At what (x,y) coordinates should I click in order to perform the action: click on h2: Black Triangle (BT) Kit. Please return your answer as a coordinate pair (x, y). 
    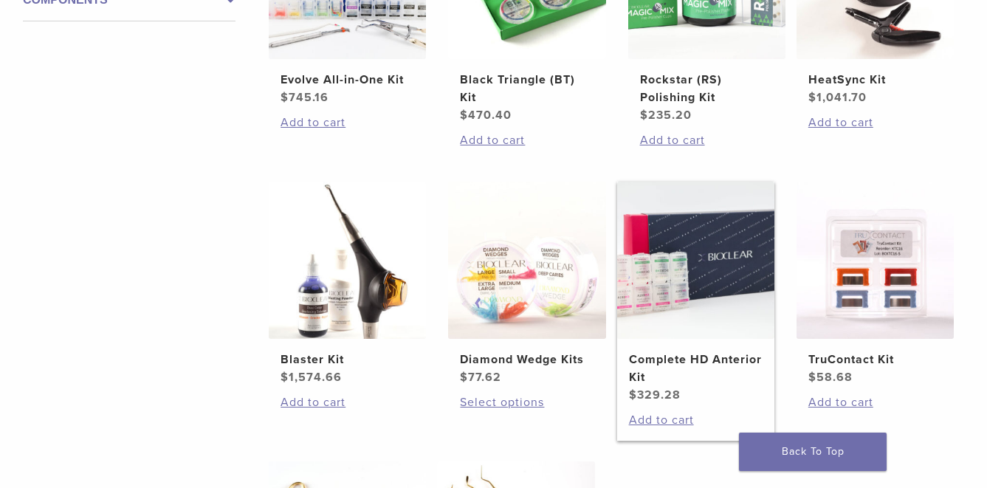
    Looking at the image, I should click on (526, 89).